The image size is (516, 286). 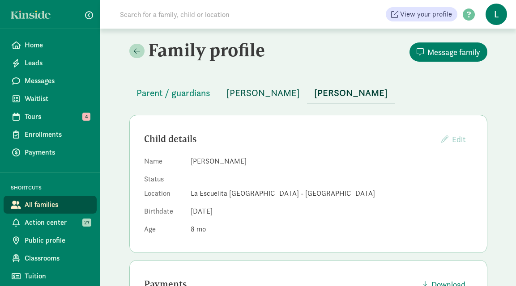 I want to click on dt: Location, so click(x=164, y=196).